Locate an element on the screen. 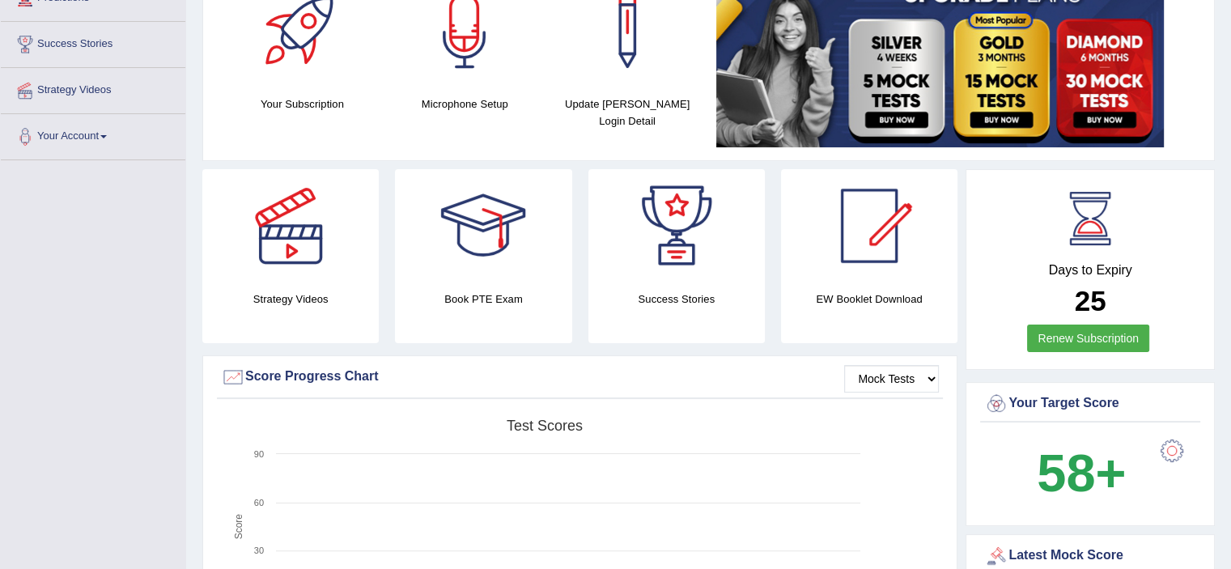 Image resolution: width=1231 pixels, height=569 pixels. a: Renew Subscription is located at coordinates (1087, 338).